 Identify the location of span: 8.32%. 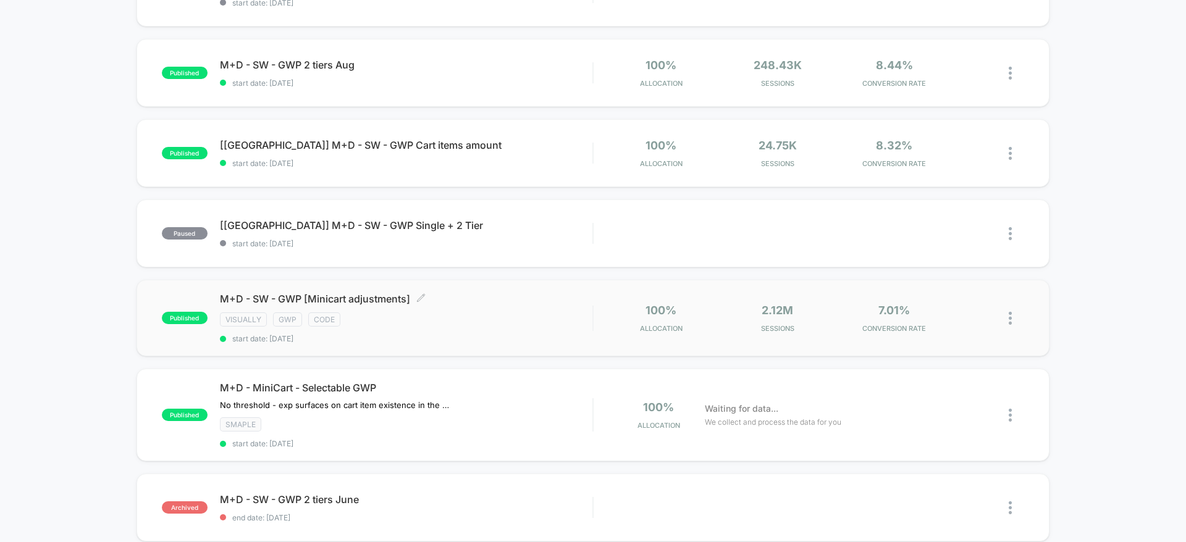
(894, 145).